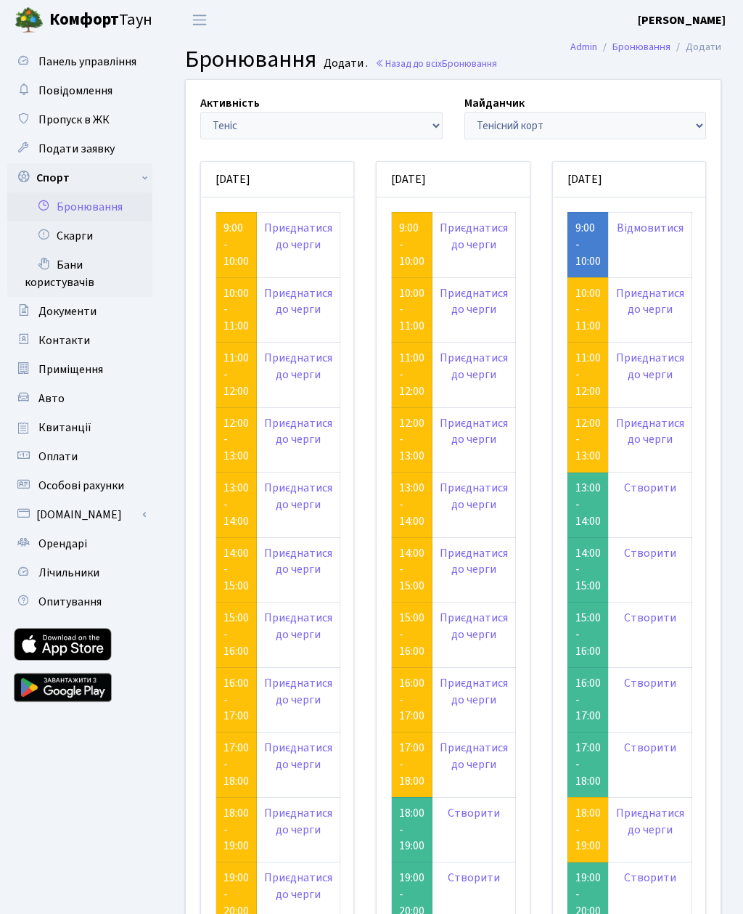  I want to click on span: Орендарі, so click(62, 544).